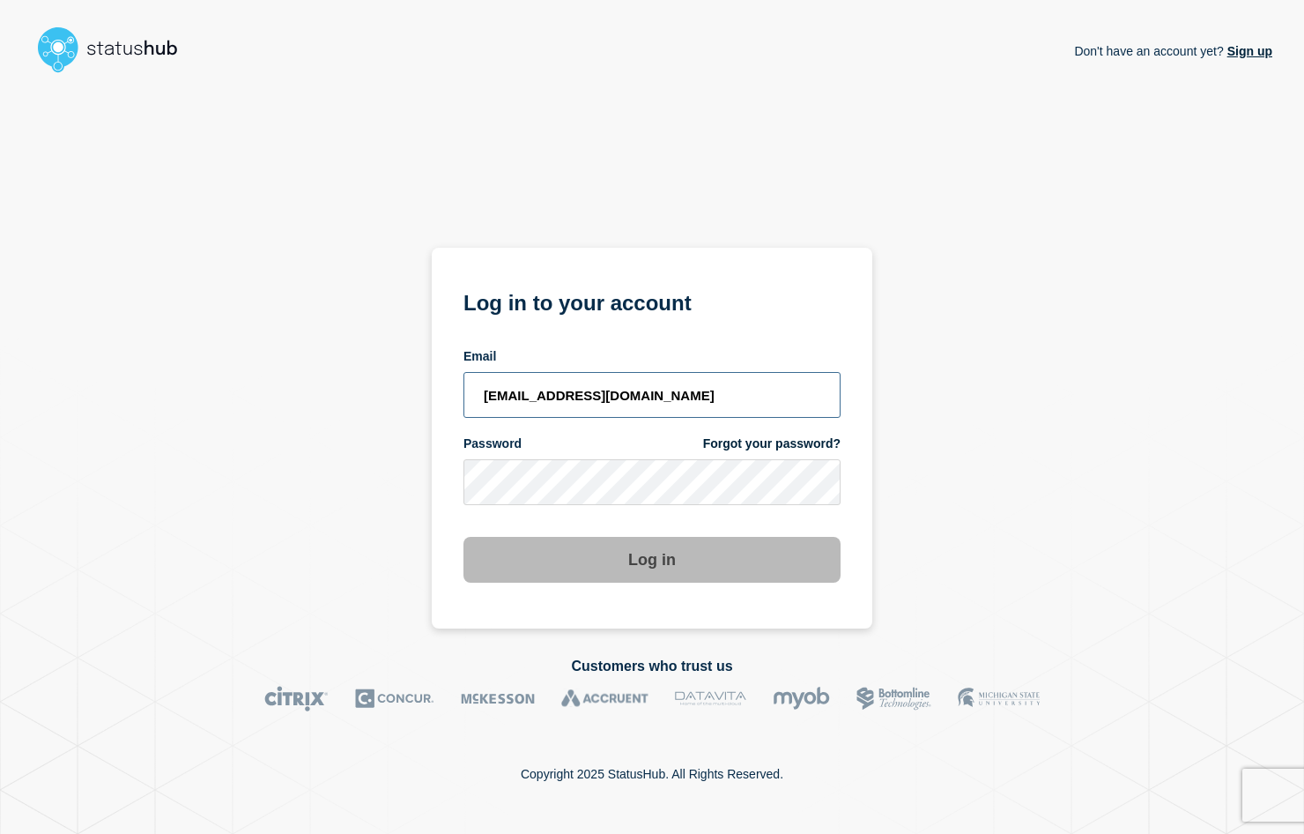 This screenshot has height=834, width=1304. What do you see at coordinates (652, 560) in the screenshot?
I see `button: Log in` at bounding box center [652, 560].